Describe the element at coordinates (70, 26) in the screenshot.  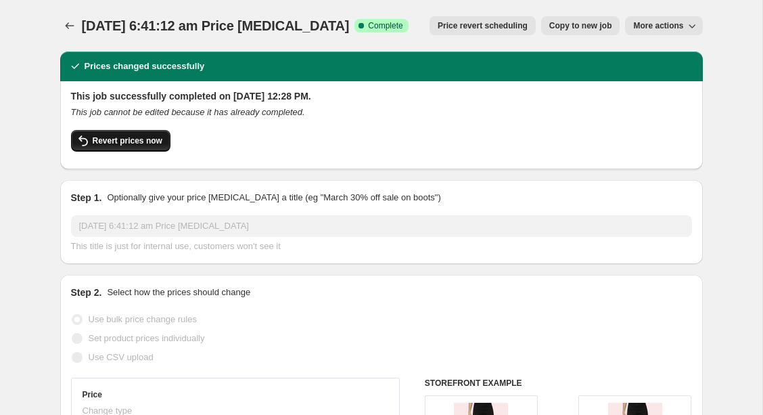
I see `button: Price change jobs` at that location.